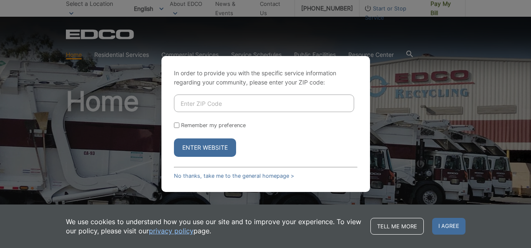 This screenshot has height=248, width=531. I want to click on input: Enter ZIP Code, so click(264, 103).